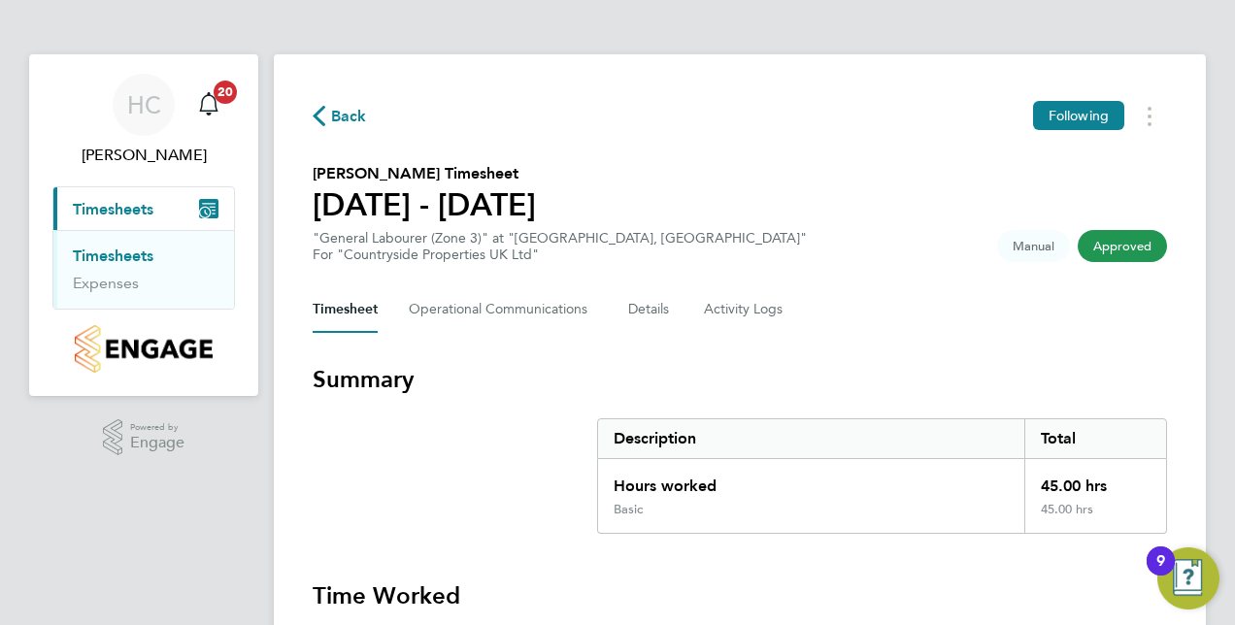 Image resolution: width=1235 pixels, height=625 pixels. I want to click on span: This timesheet was manually created., so click(1033, 246).